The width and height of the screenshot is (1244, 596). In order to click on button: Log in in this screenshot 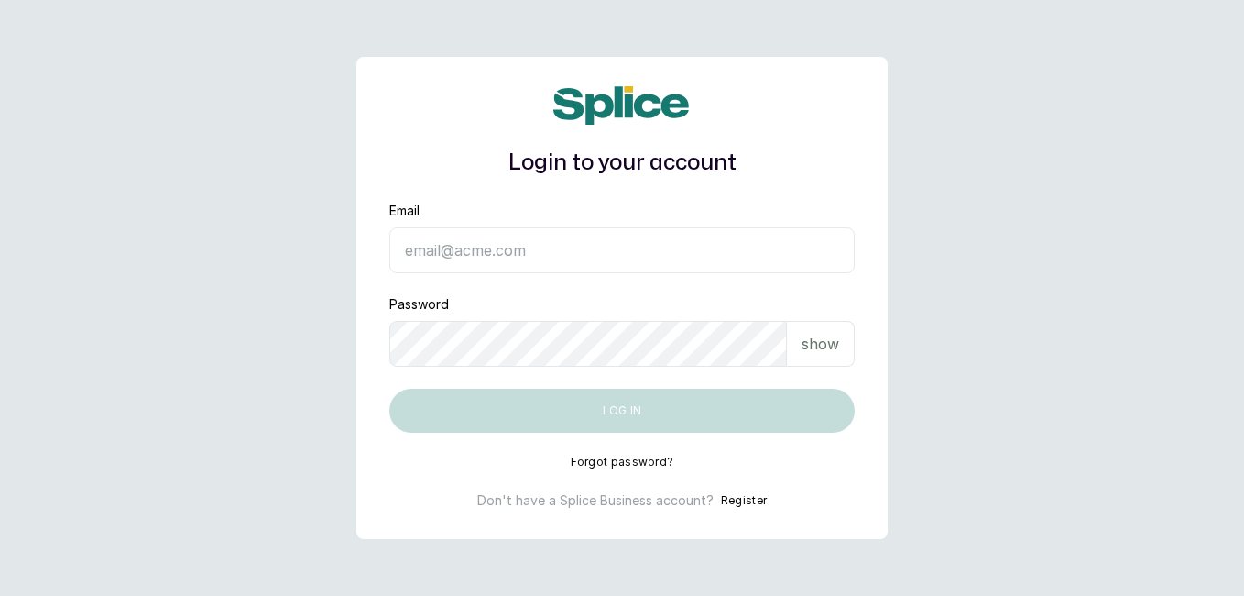, I will do `click(622, 410)`.